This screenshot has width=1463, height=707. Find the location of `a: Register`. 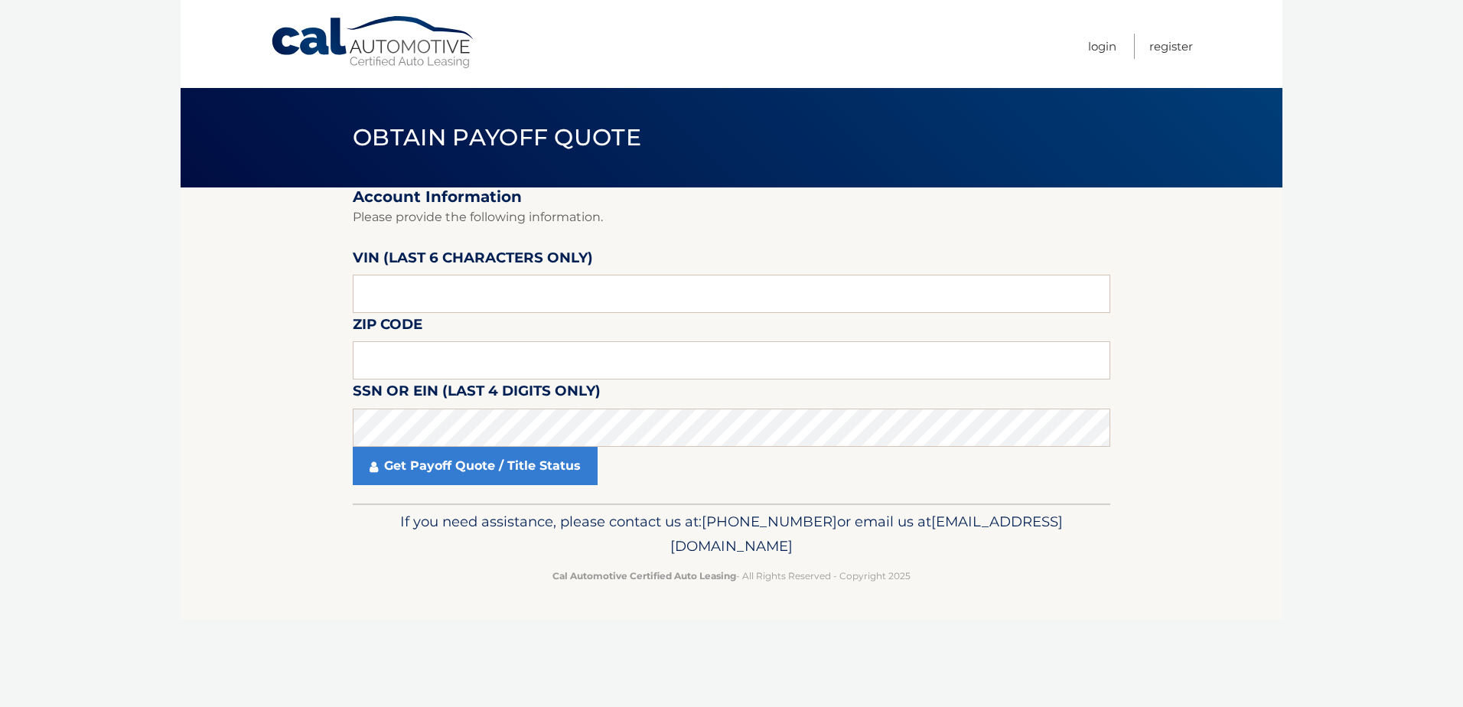

a: Register is located at coordinates (1171, 46).